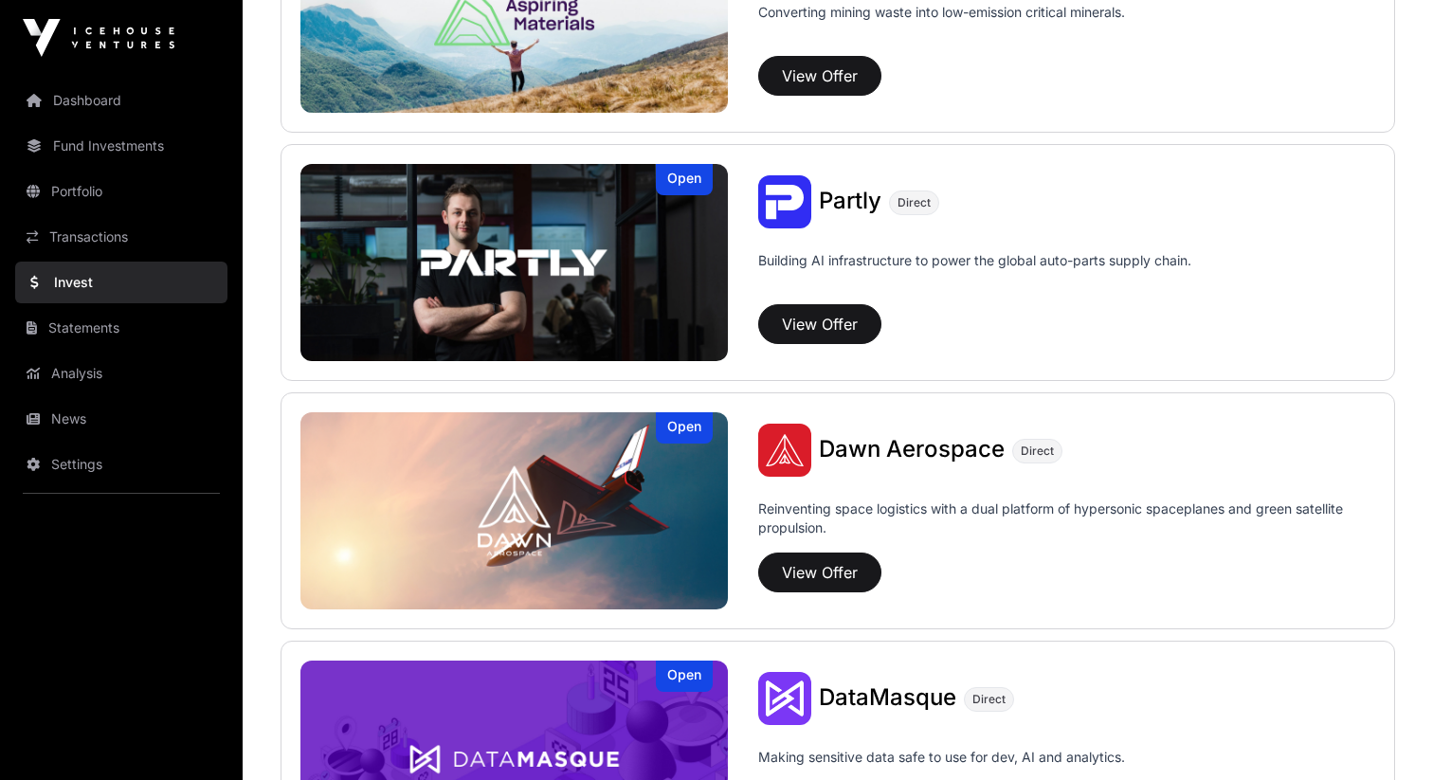  Describe the element at coordinates (121, 146) in the screenshot. I see `a: Fund Investments` at that location.